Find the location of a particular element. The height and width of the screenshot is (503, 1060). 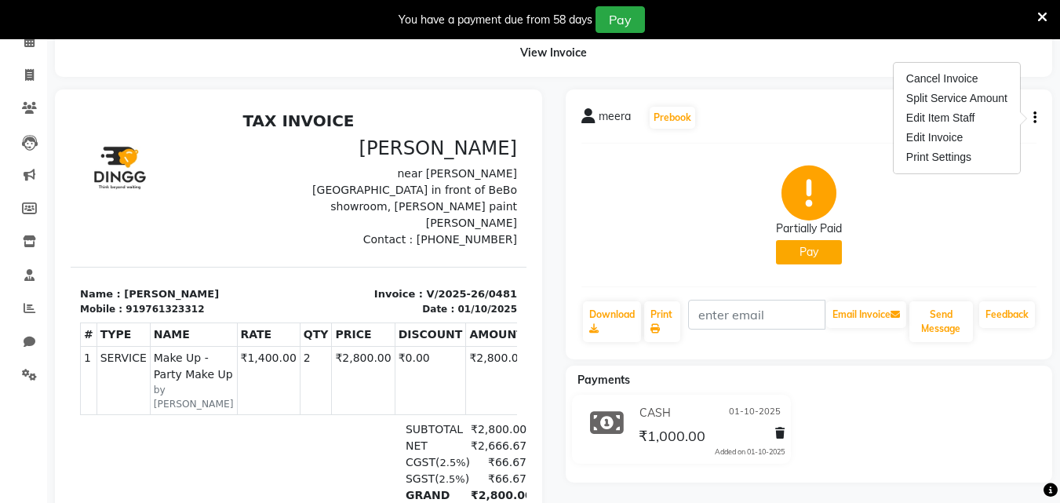

a: Feedback is located at coordinates (1007, 315).